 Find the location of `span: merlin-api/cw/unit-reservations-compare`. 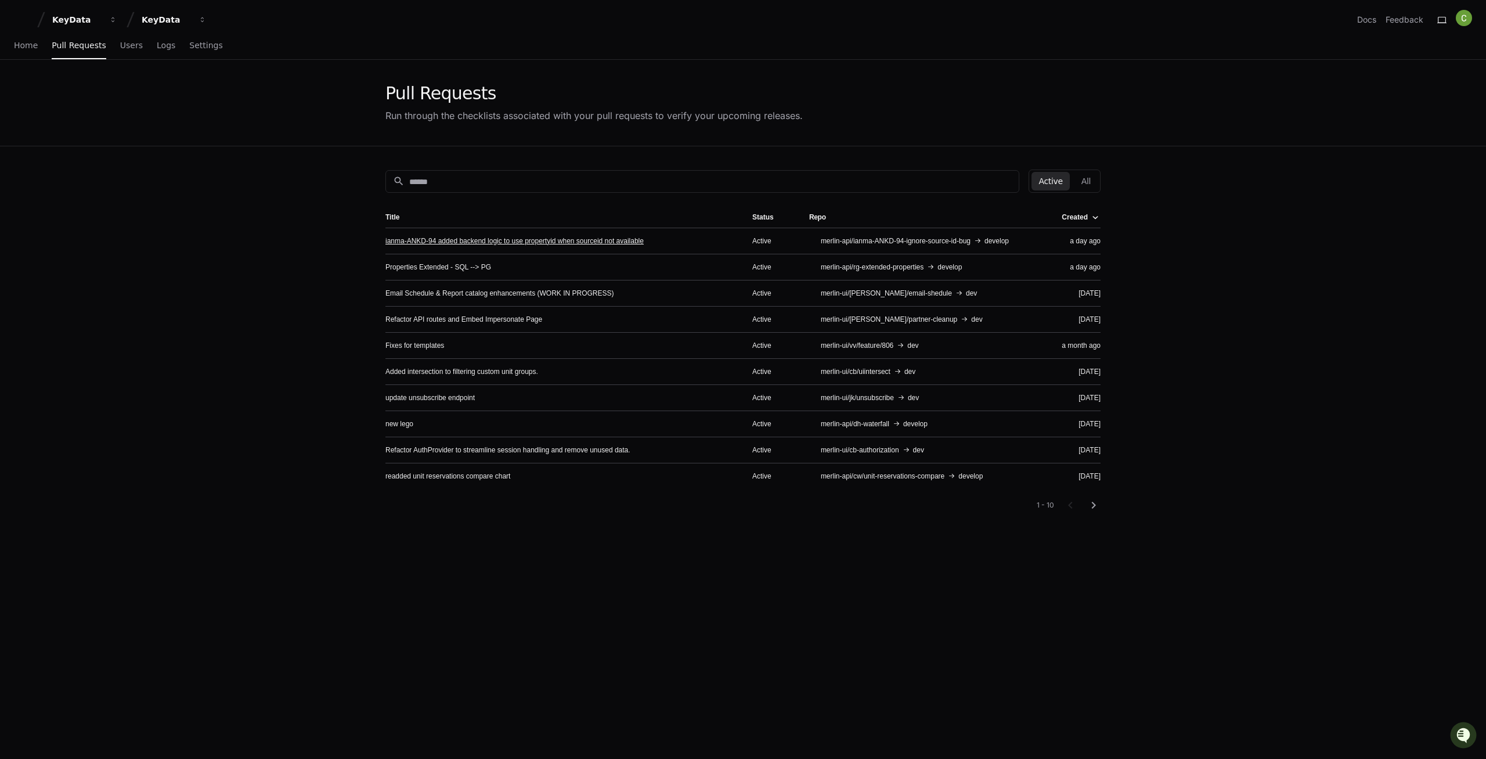

span: merlin-api/cw/unit-reservations-compare is located at coordinates (882, 476).